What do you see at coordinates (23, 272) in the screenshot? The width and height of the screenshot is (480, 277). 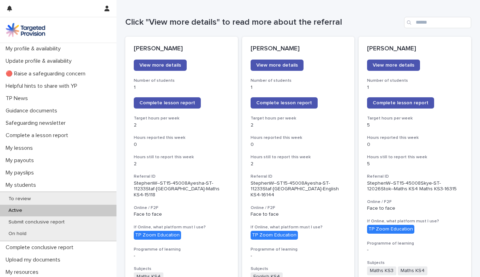 I see `p: My resources` at bounding box center [23, 272].